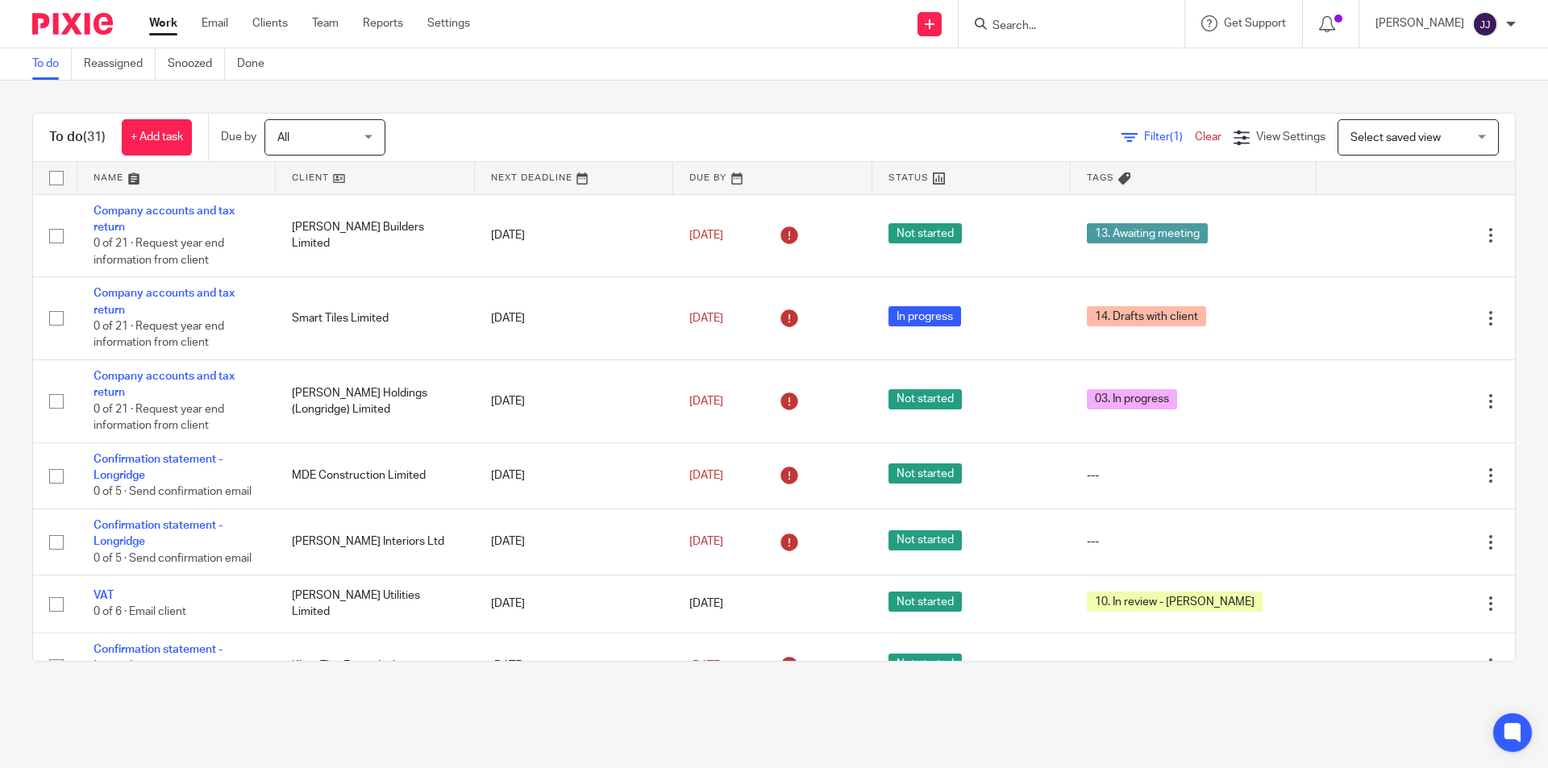 This screenshot has width=1548, height=768. I want to click on span: Get Support, so click(1254, 23).